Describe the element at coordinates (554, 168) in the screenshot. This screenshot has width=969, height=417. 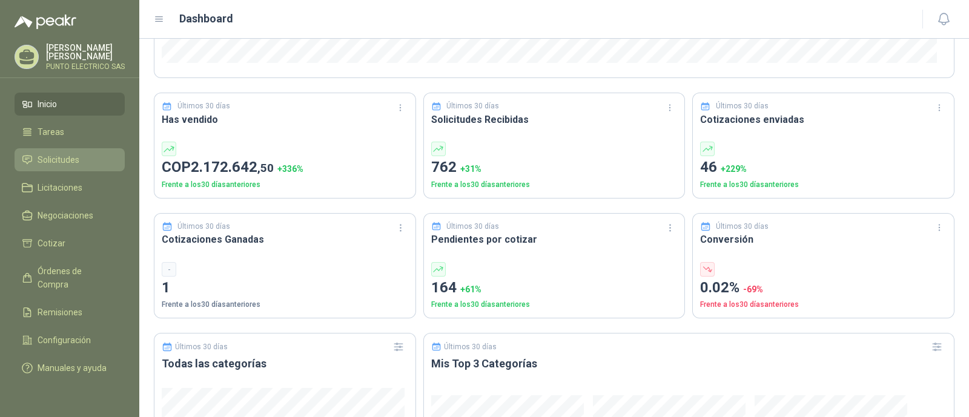
I see `p: 762` at that location.